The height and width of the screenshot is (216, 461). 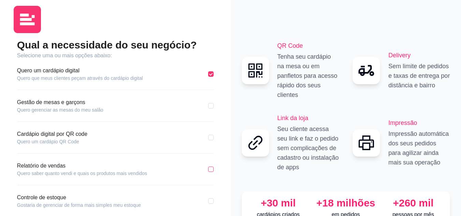 I want to click on h2: Impressão, so click(x=419, y=123).